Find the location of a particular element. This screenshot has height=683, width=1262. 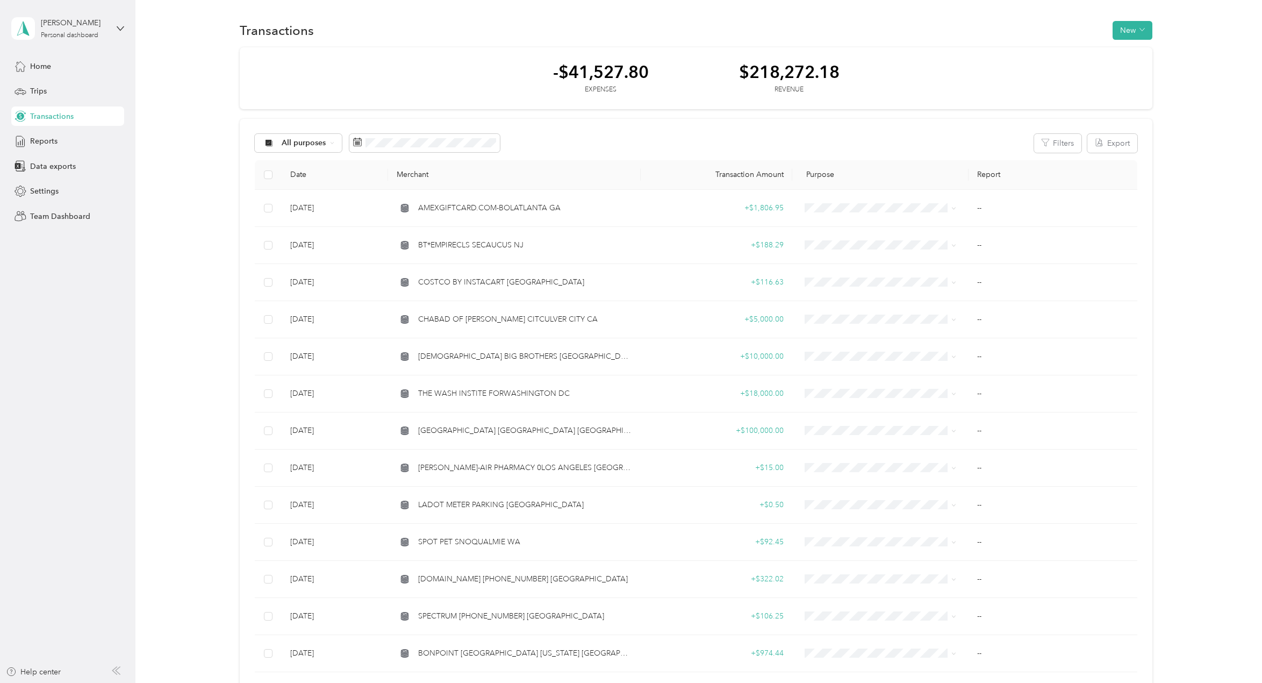

th: Merchant is located at coordinates (514, 175).